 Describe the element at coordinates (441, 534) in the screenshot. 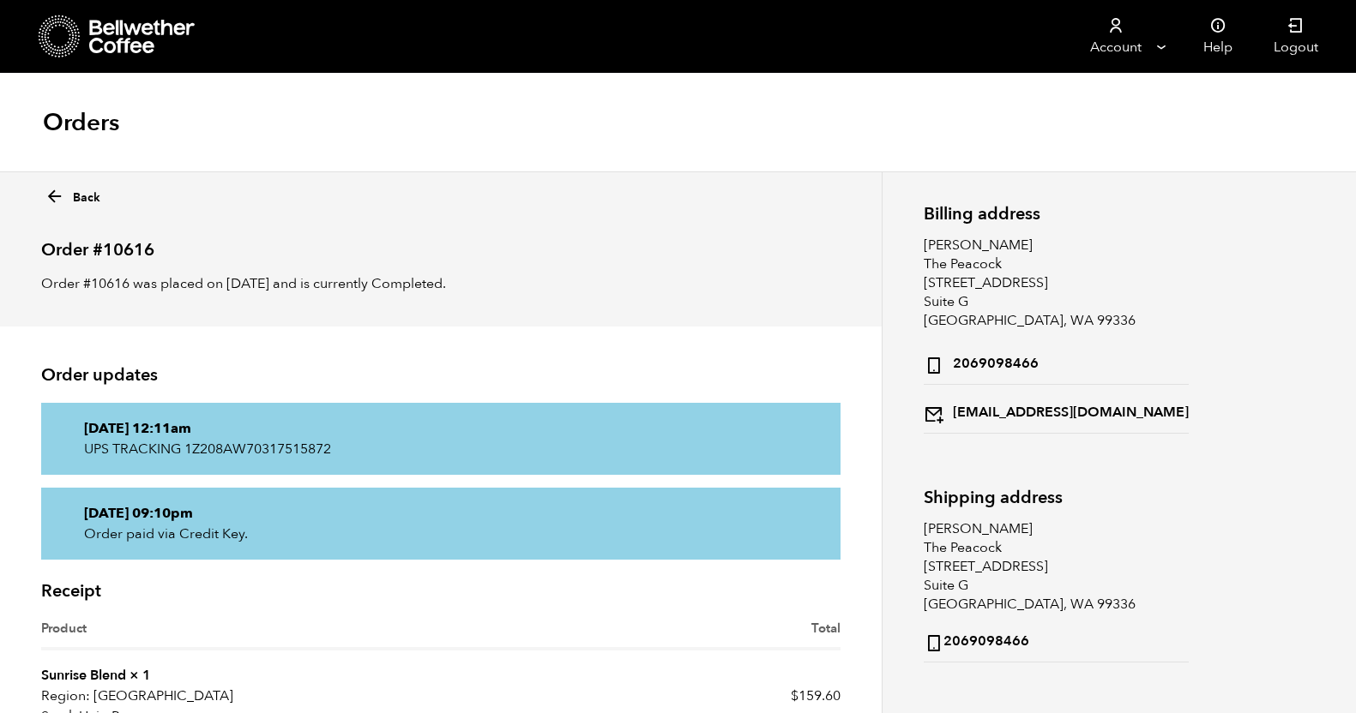

I see `p: Order paid via Credit Key.` at that location.